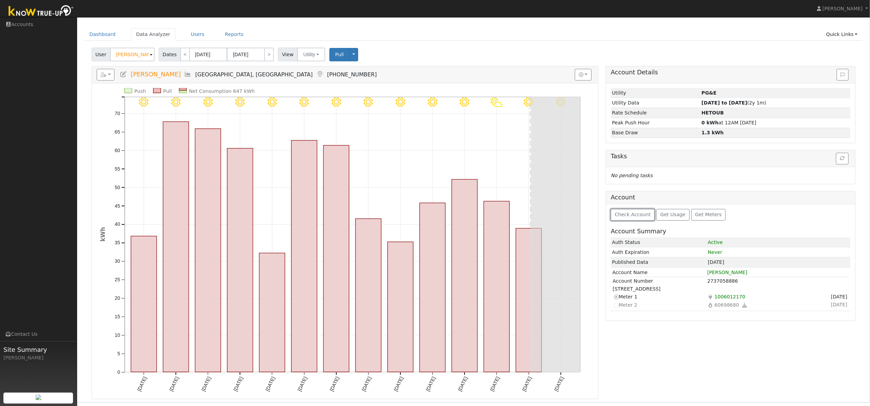 Image resolution: width=870 pixels, height=406 pixels. What do you see at coordinates (734, 103) in the screenshot?
I see `span: (2y 1m)` at bounding box center [734, 103].